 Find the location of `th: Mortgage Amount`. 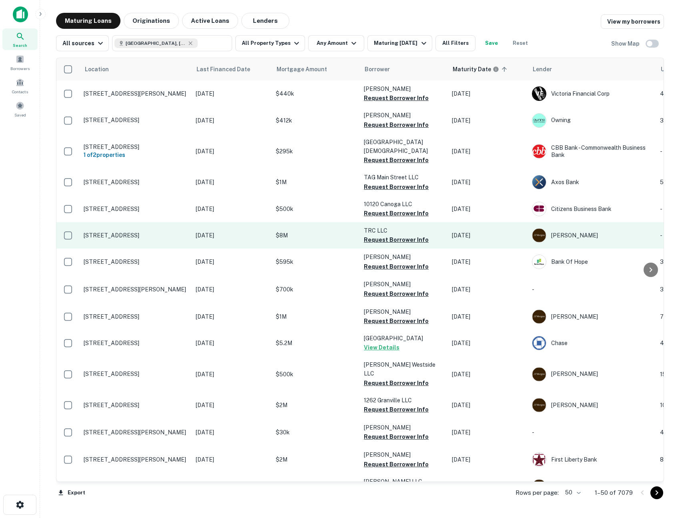

th: Mortgage Amount is located at coordinates (316, 69).